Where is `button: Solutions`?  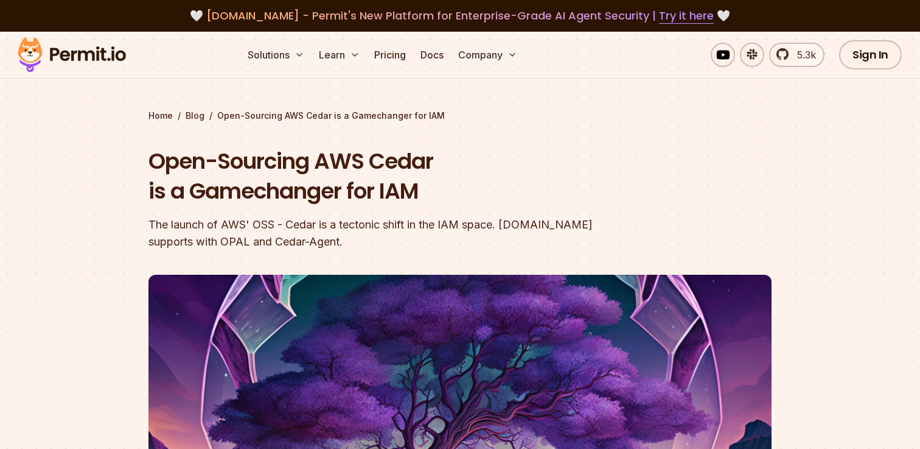
button: Solutions is located at coordinates (276, 55).